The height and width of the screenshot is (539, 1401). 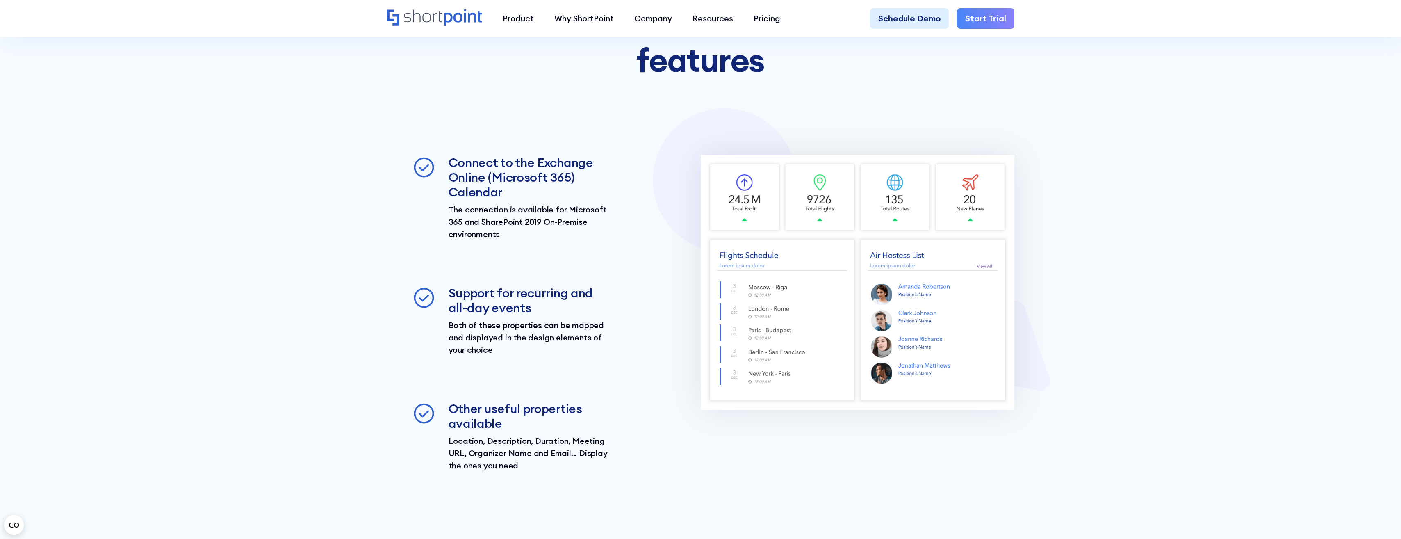 What do you see at coordinates (530, 300) in the screenshot?
I see `h3: Support for recurring and all-day events` at bounding box center [530, 300].